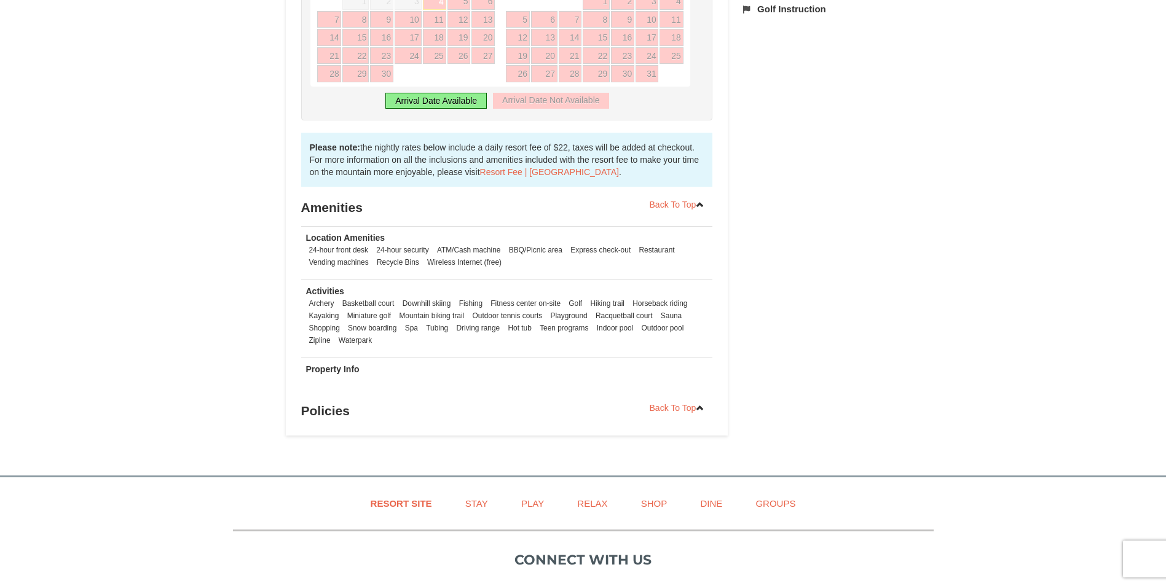 Image resolution: width=1166 pixels, height=586 pixels. I want to click on li: Fitness center on-site, so click(526, 304).